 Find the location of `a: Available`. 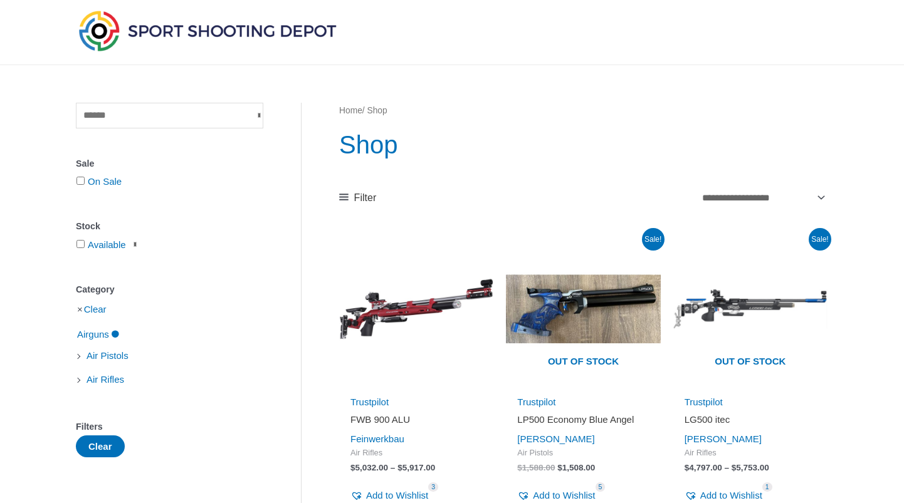

a: Available is located at coordinates (113, 245).